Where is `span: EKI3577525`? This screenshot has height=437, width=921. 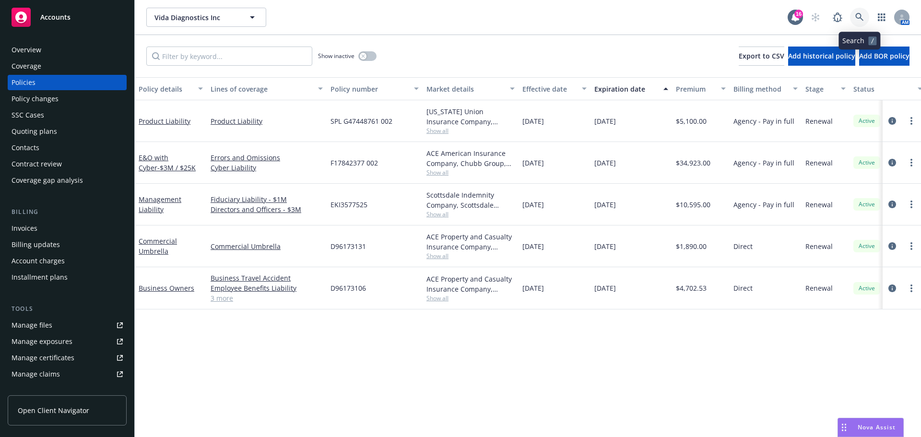
span: EKI3577525 is located at coordinates (349, 204).